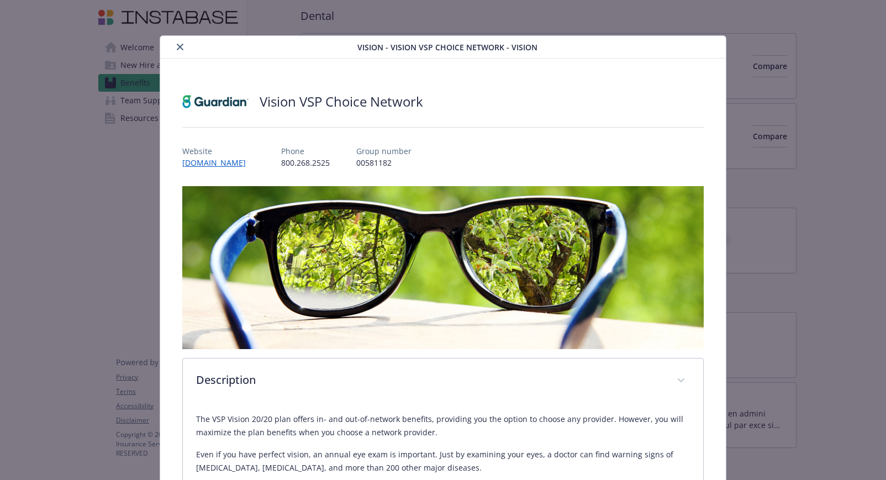  I want to click on p: The VSP Vision 20/20 plan offers in- and out-of-network benefits, providing you the option to cho..., so click(443, 426).